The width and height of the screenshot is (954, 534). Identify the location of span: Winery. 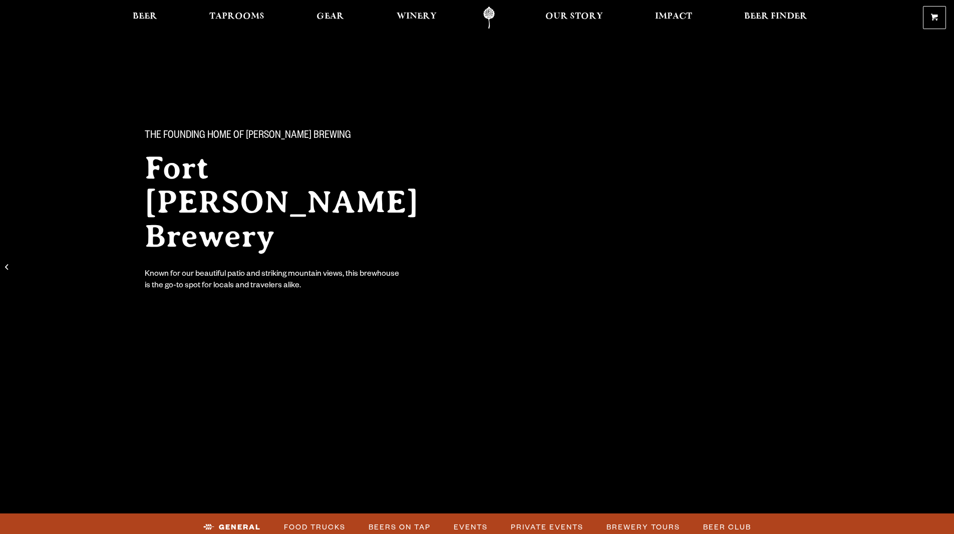
(417, 17).